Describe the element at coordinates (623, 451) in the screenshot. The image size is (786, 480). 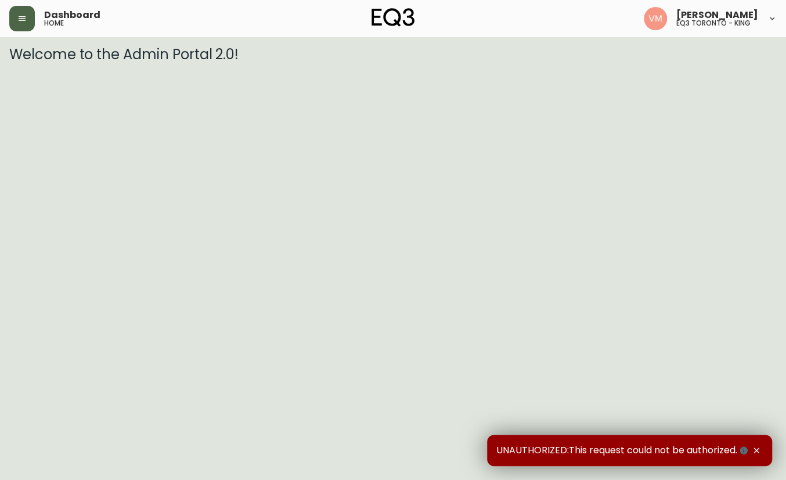
I see `span: UNAUTHORIZED:This request could not be authorized.` at that location.